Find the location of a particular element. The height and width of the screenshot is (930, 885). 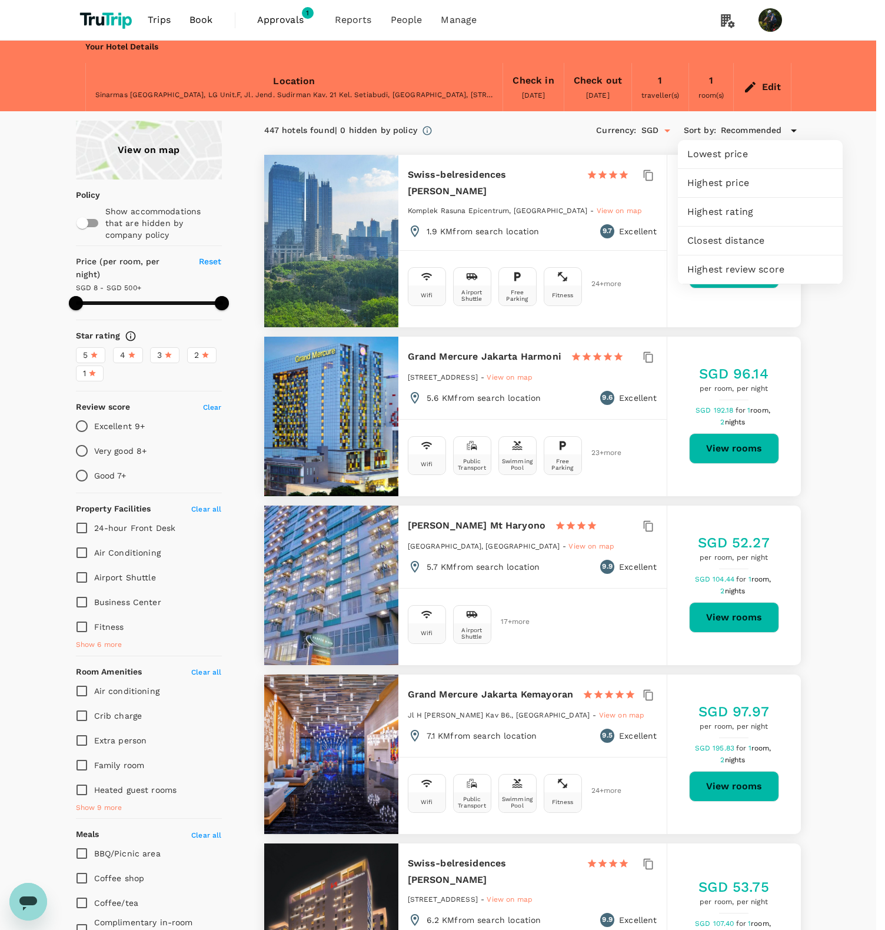

div: Closest distance is located at coordinates (761, 241).